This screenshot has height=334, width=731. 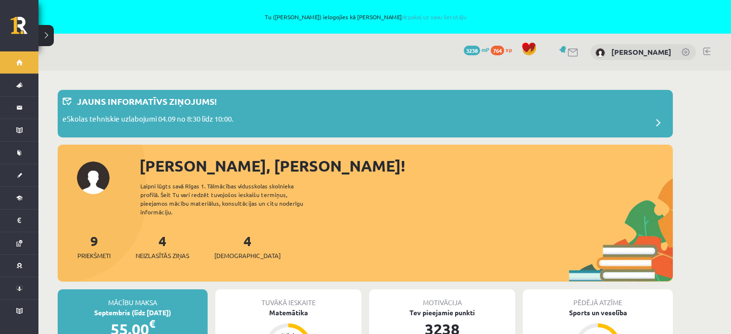 I want to click on div: Matemātika, so click(x=288, y=312).